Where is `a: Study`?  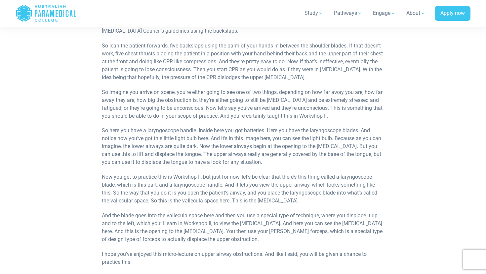 a: Study is located at coordinates (313, 13).